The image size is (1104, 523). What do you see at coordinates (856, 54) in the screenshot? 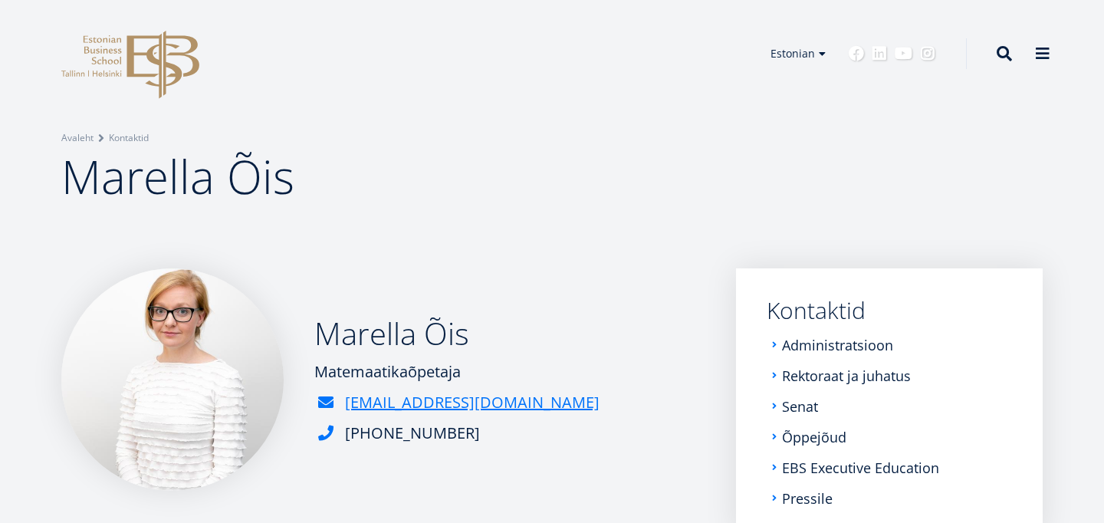
I see `a: Facebook` at bounding box center [856, 54].